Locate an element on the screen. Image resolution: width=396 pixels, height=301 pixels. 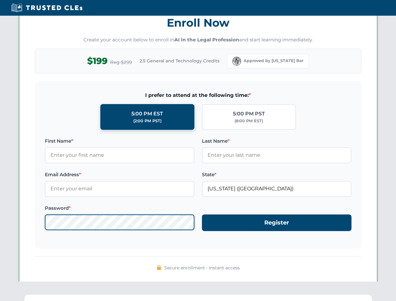
input: Enter your first name is located at coordinates (119, 155).